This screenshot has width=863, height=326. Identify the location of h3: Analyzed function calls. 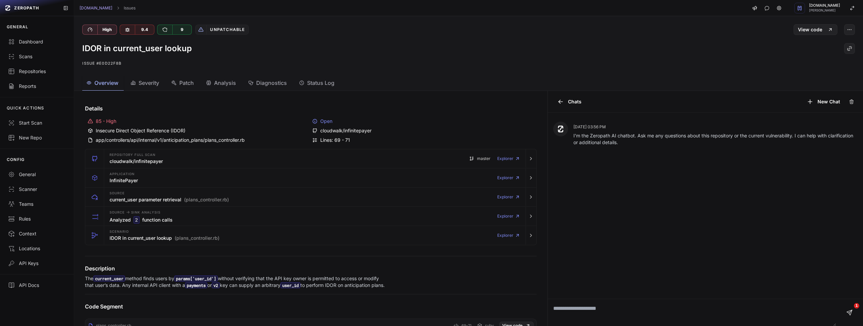
(141, 220).